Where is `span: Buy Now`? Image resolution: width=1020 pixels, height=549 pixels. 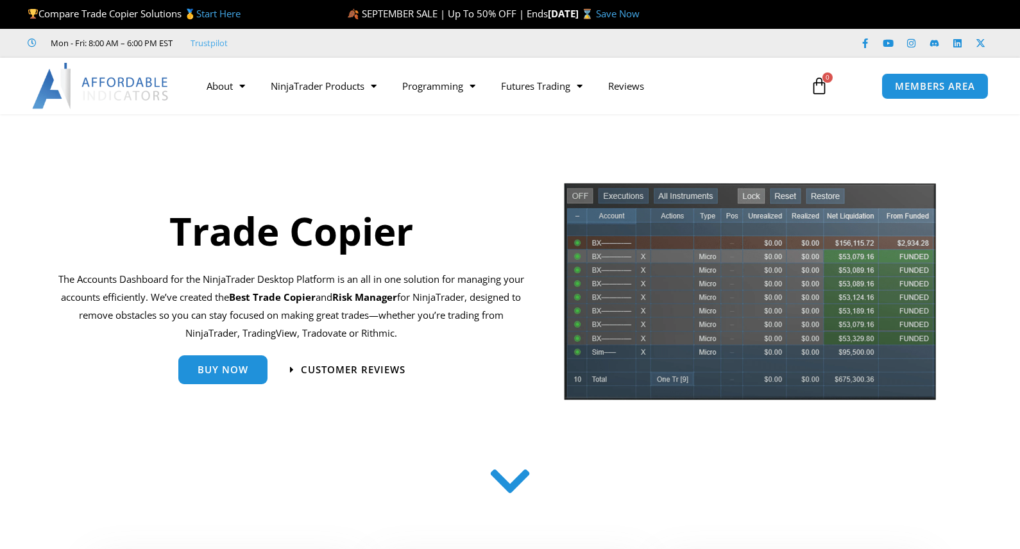
span: Buy Now is located at coordinates (223, 369).